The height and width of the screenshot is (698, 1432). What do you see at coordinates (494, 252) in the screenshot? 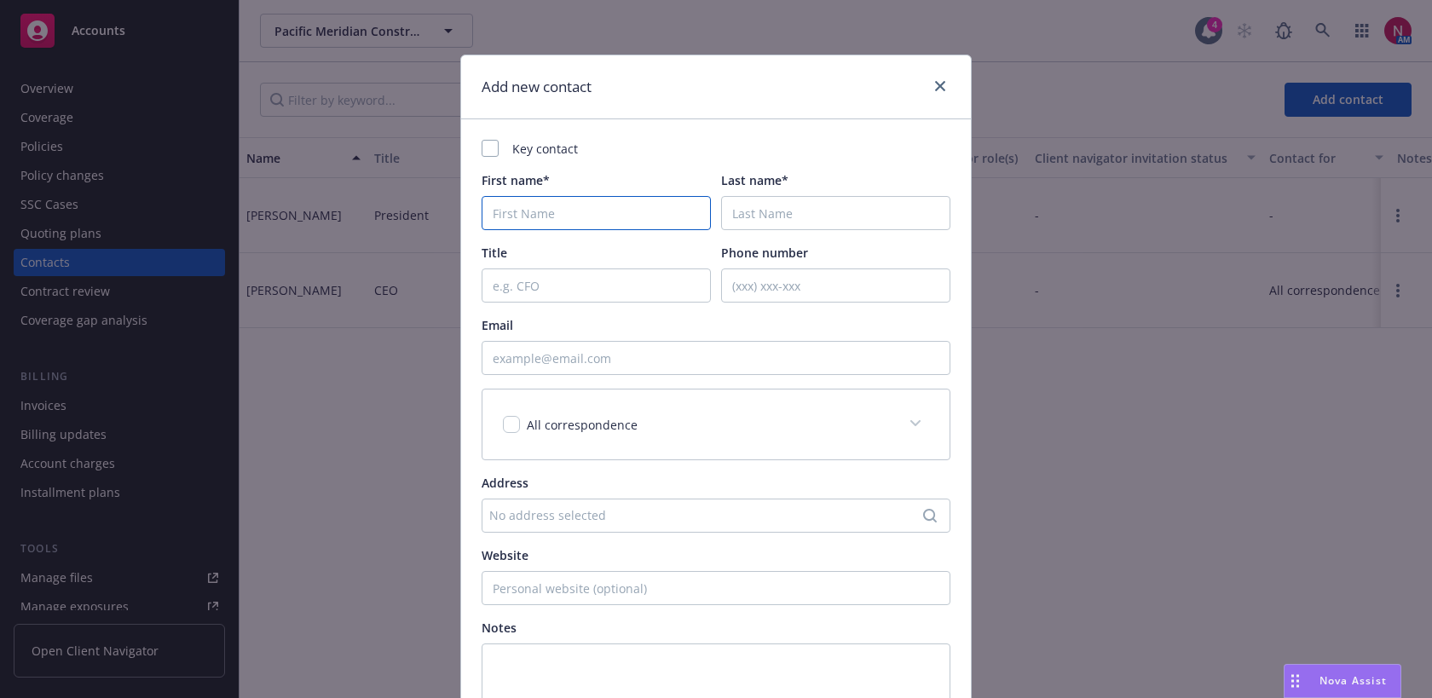
I see `span: Title` at bounding box center [494, 252].